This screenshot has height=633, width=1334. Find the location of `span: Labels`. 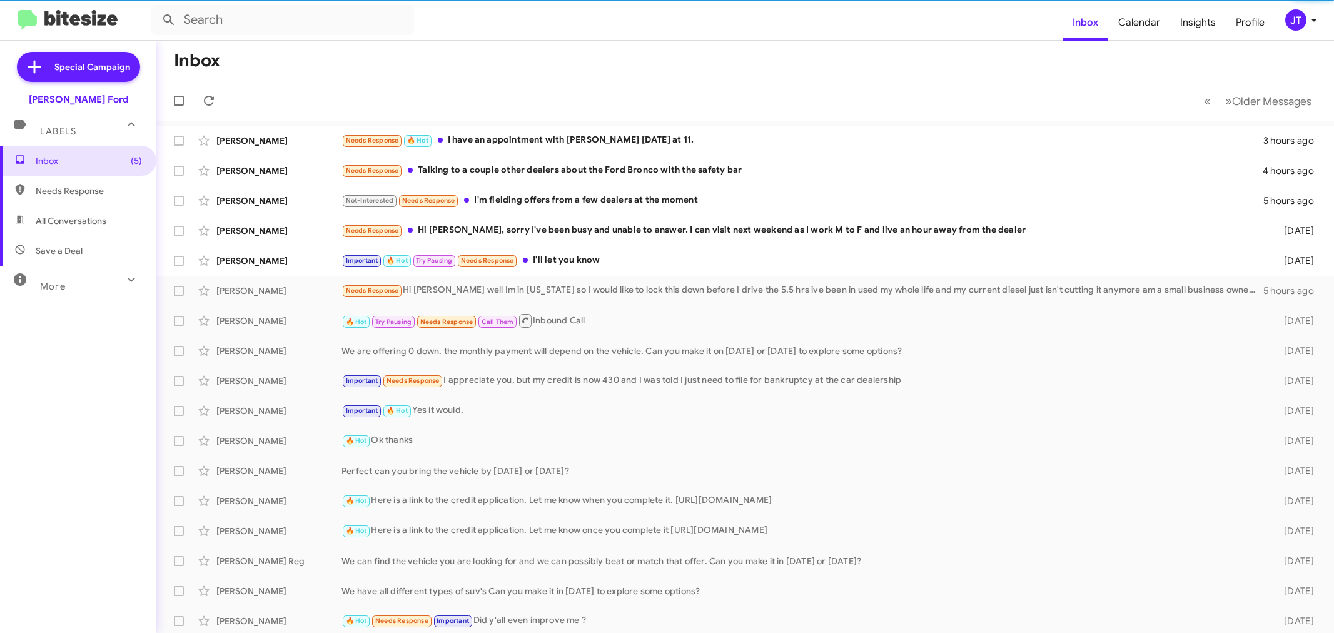

span: Labels is located at coordinates (58, 131).